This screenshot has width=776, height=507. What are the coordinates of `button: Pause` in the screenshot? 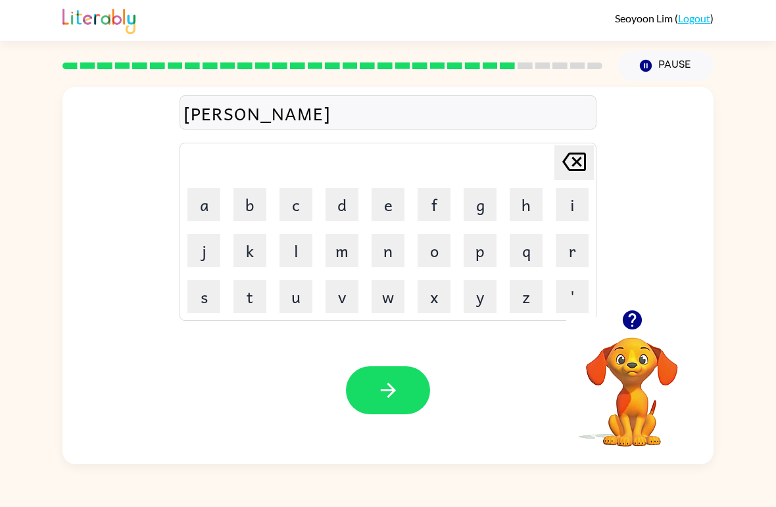 It's located at (665, 66).